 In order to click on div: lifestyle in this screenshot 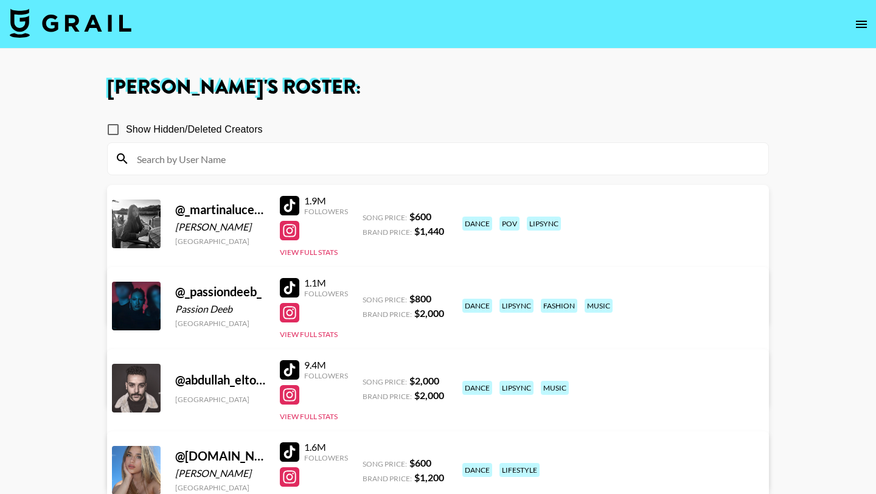, I will do `click(519, 470)`.